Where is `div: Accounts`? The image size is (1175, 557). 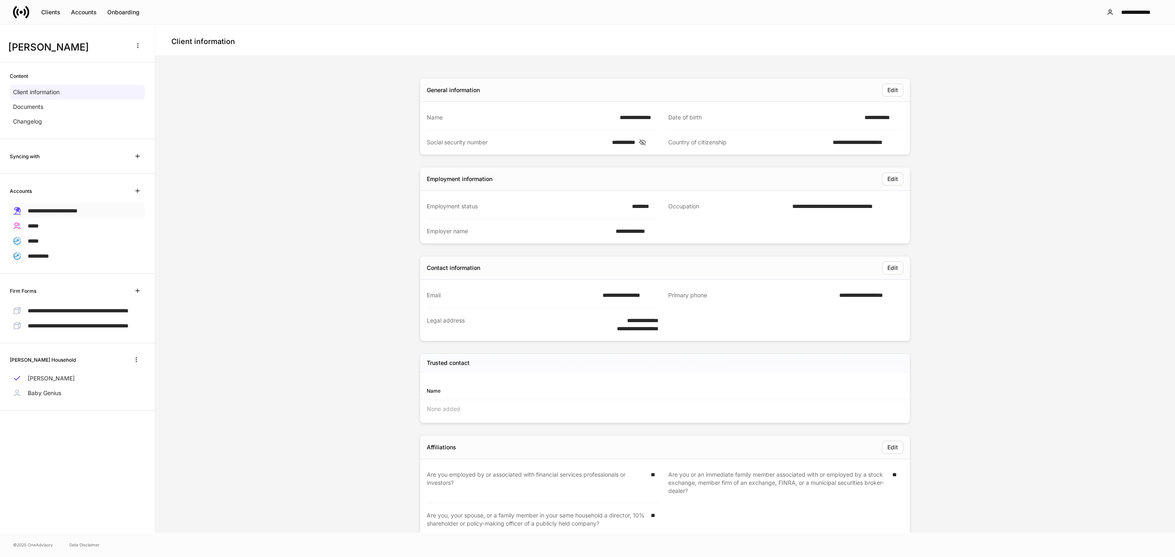 div: Accounts is located at coordinates (84, 12).